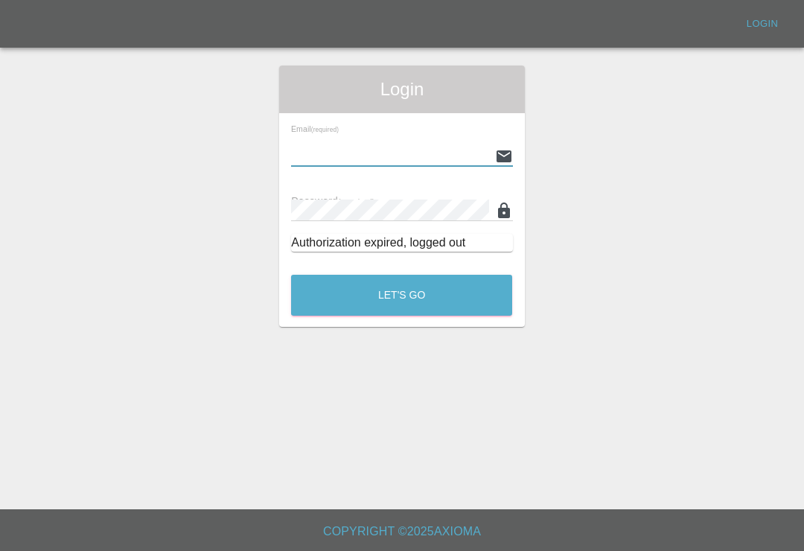  I want to click on span: Login, so click(401, 89).